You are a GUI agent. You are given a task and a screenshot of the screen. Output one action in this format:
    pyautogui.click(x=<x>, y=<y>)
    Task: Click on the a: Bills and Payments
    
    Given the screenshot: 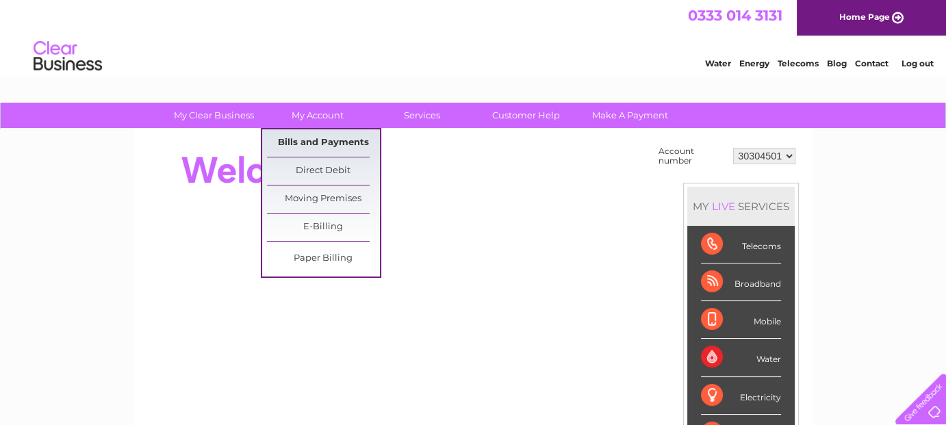 What is the action you would take?
    pyautogui.click(x=323, y=143)
    